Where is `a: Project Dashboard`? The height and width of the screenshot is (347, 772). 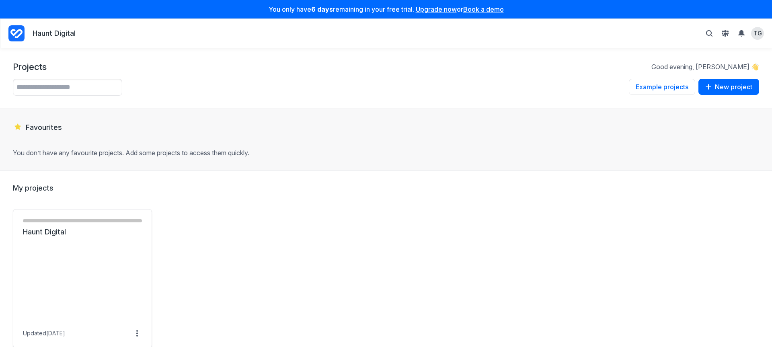 a: Project Dashboard is located at coordinates (16, 33).